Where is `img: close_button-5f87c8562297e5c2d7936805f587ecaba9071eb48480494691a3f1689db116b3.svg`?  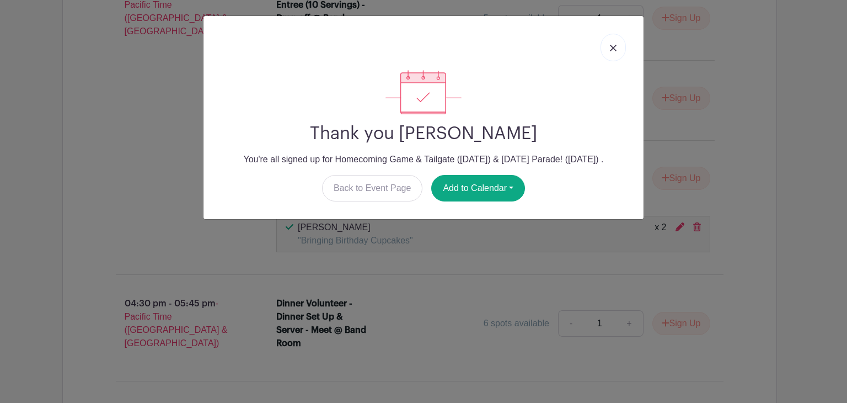 img: close_button-5f87c8562297e5c2d7936805f587ecaba9071eb48480494691a3f1689db116b3.svg is located at coordinates (613, 48).